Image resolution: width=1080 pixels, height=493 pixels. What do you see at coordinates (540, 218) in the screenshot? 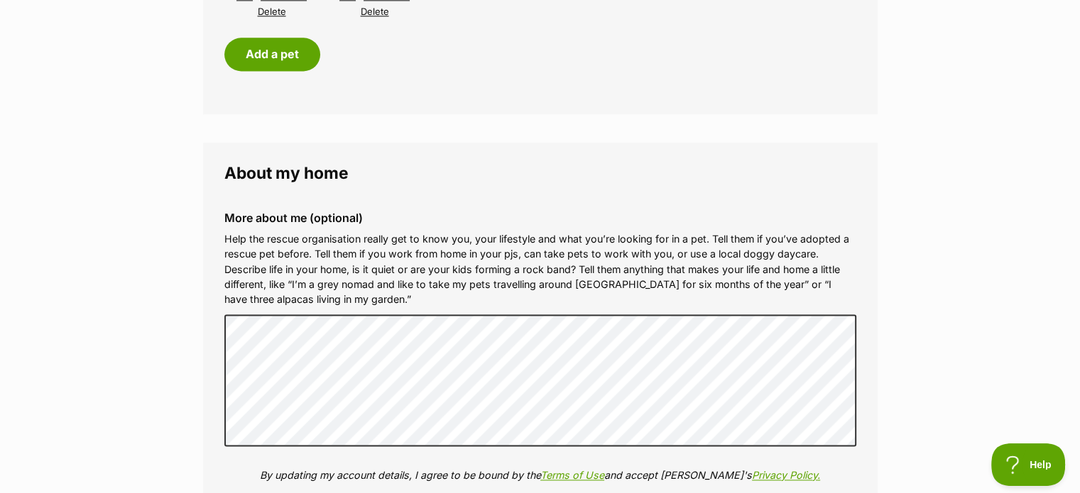
I see `label: More about me (optional)` at bounding box center [540, 218].